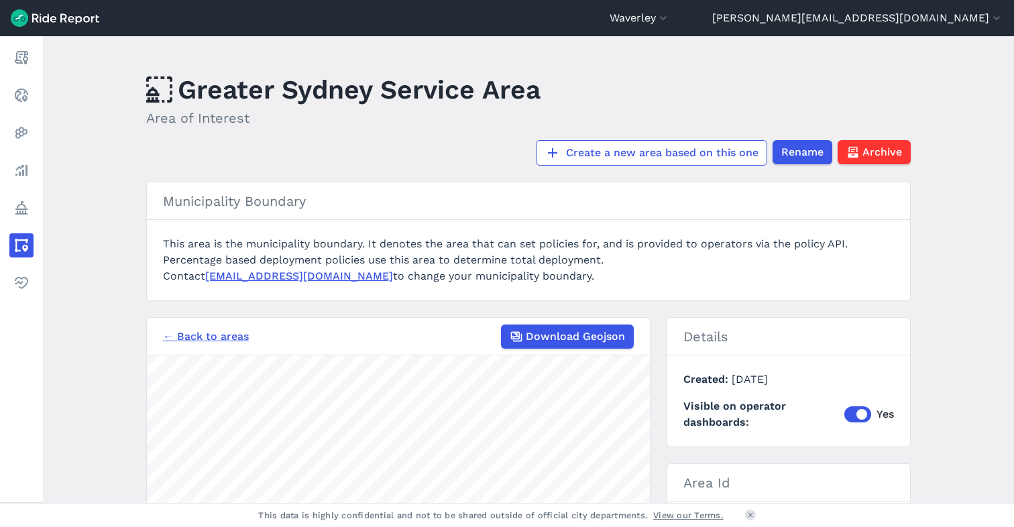  Describe the element at coordinates (21, 170) in the screenshot. I see `a: Analyze` at that location.